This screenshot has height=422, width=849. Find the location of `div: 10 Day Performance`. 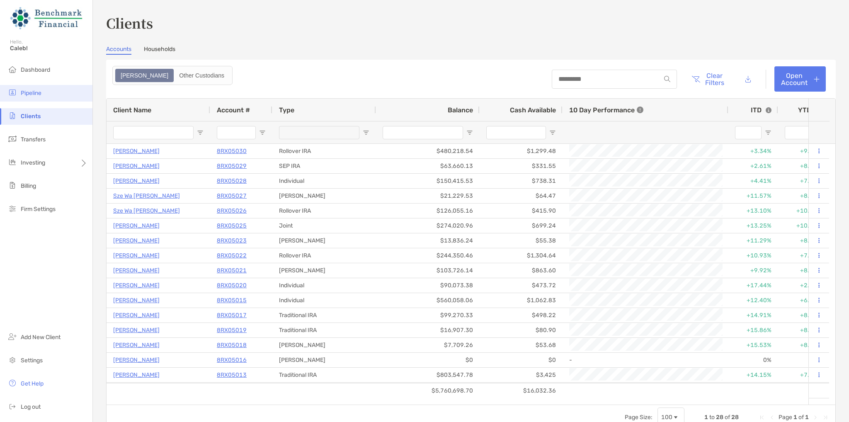

div: 10 Day Performance is located at coordinates (606, 110).